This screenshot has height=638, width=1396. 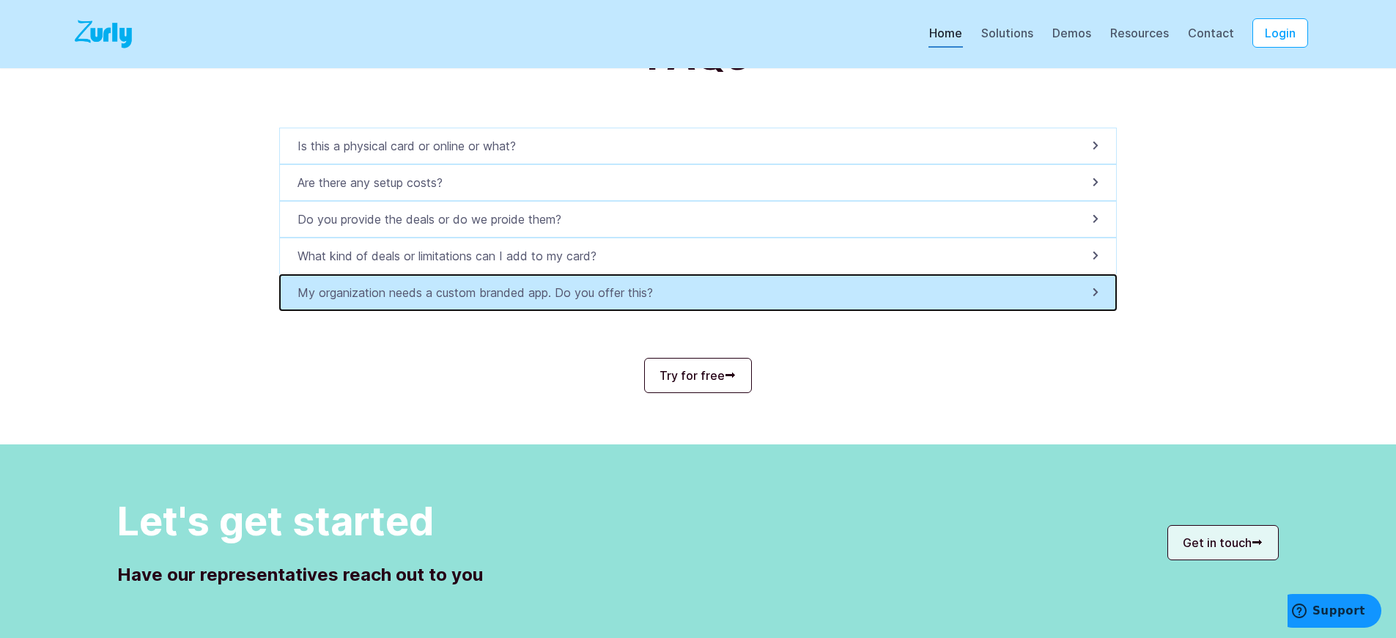 What do you see at coordinates (375, 183) in the screenshot?
I see `p: Are there any setup costs?` at bounding box center [375, 183].